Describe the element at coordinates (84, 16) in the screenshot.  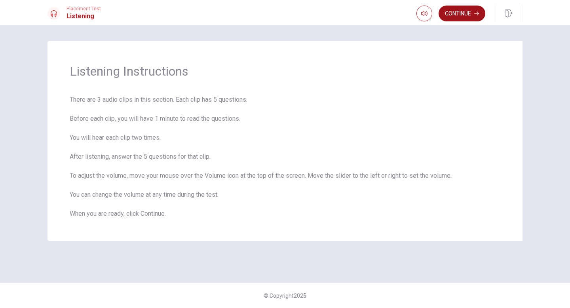
I see `h1: Listening` at that location.